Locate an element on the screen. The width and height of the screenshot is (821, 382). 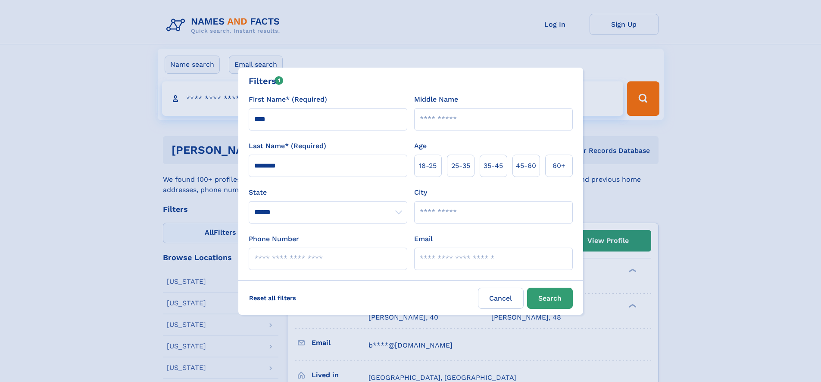
label: State is located at coordinates (328, 193).